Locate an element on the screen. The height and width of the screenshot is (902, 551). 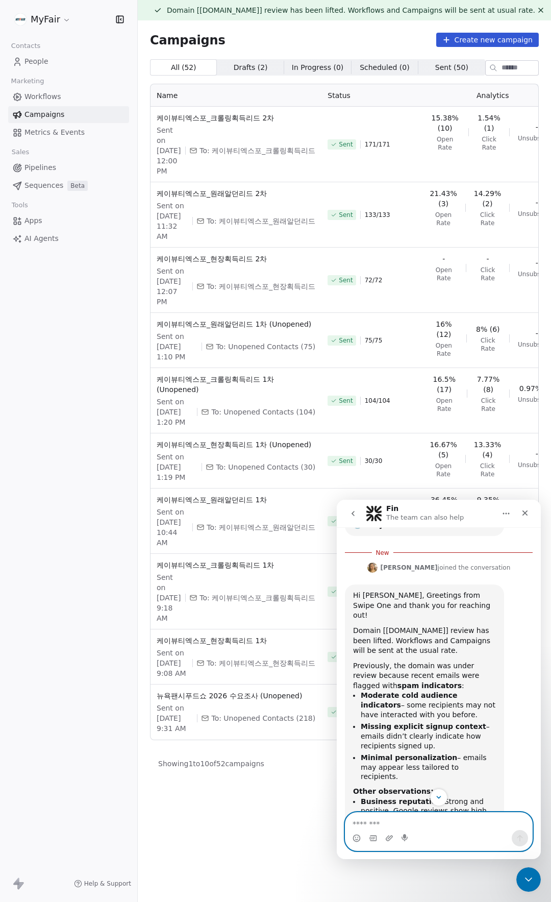
a: SequencesBeta is located at coordinates (68, 185).